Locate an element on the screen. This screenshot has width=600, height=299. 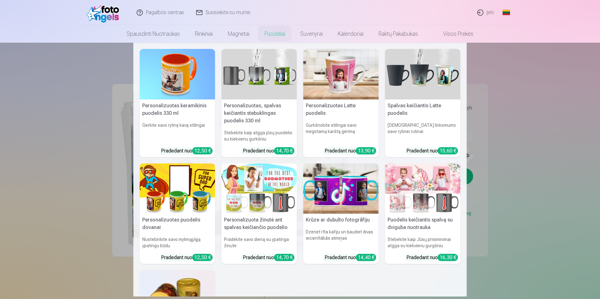
a: Personalizuotas Latte puodelisPersonalizuotas Latte puodelisGurkšnokite stilingai savo mėgstamą k... is located at coordinates (341, 103).